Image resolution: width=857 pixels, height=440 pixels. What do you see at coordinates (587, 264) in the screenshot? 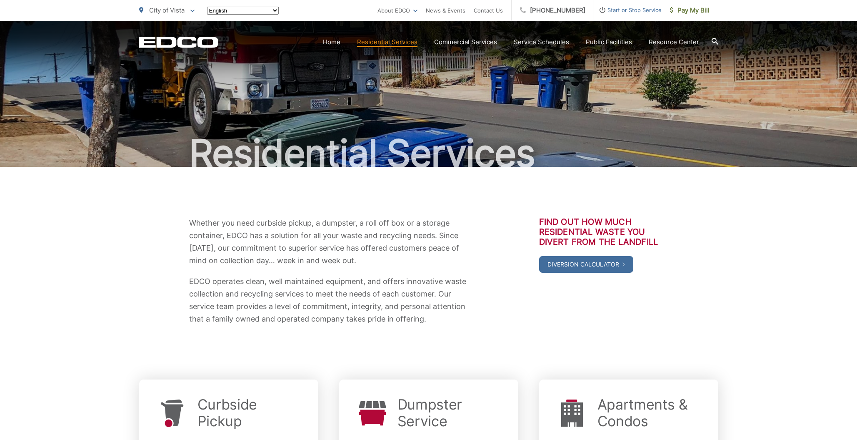
I see `a: Diversion Calculator` at bounding box center [587, 264].